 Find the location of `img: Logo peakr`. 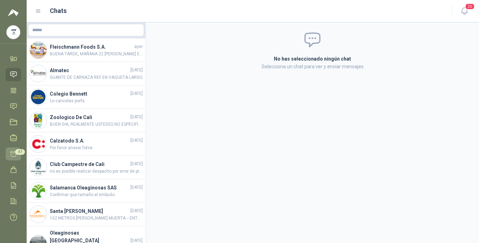

img: Logo peakr is located at coordinates (13, 13).